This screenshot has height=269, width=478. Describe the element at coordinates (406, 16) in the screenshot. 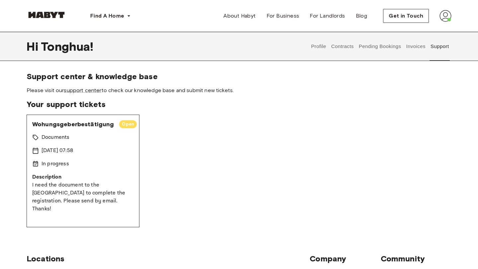

I see `button: Get in Touch` at that location.